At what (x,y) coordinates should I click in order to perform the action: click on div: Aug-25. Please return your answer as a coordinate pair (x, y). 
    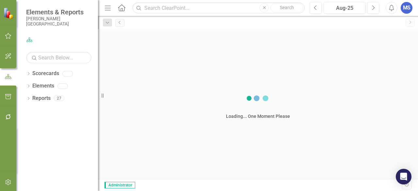
    Looking at the image, I should click on (344, 8).